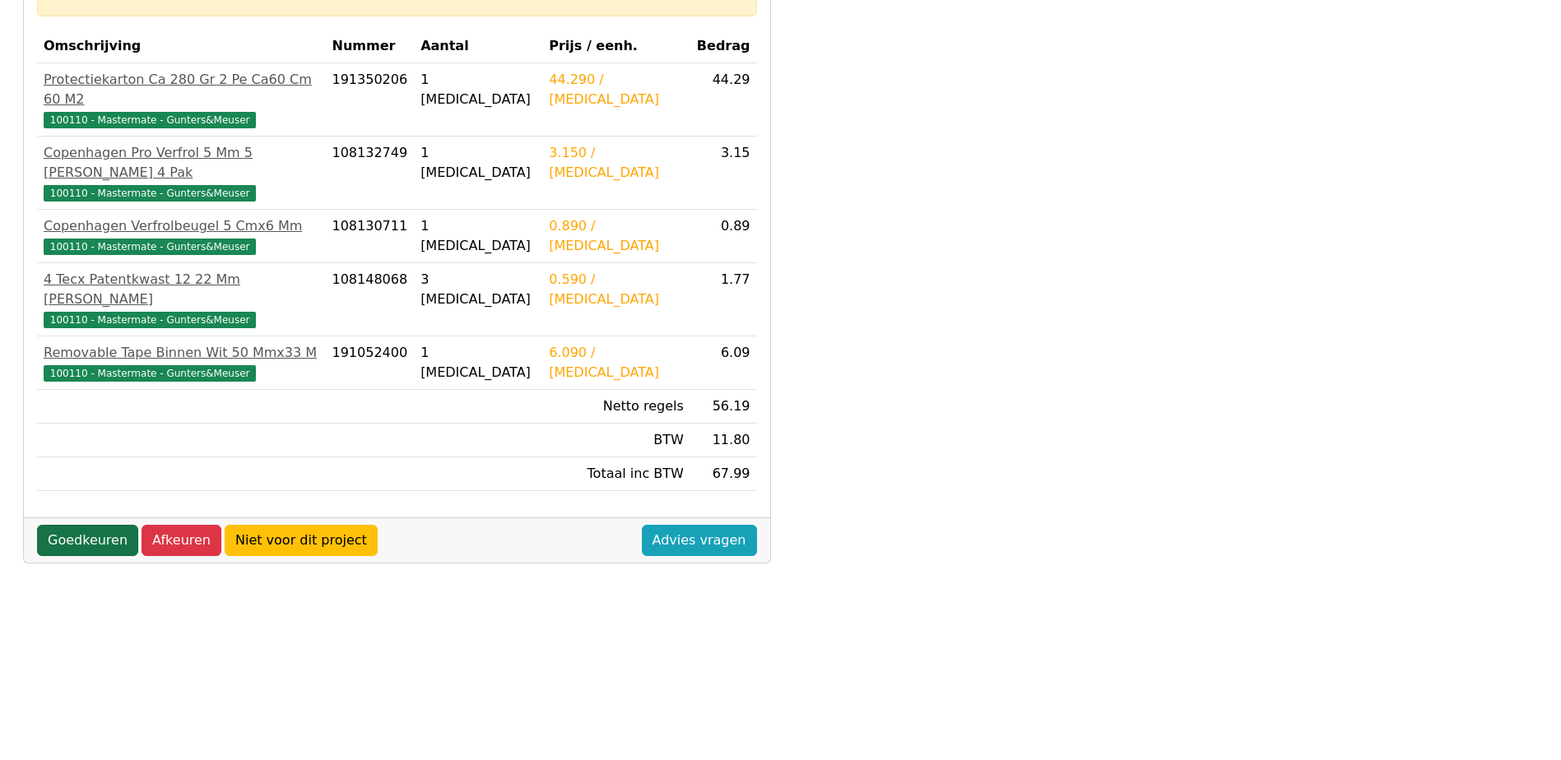 The width and height of the screenshot is (1561, 760). Describe the element at coordinates (616, 440) in the screenshot. I see `td: BTW` at that location.